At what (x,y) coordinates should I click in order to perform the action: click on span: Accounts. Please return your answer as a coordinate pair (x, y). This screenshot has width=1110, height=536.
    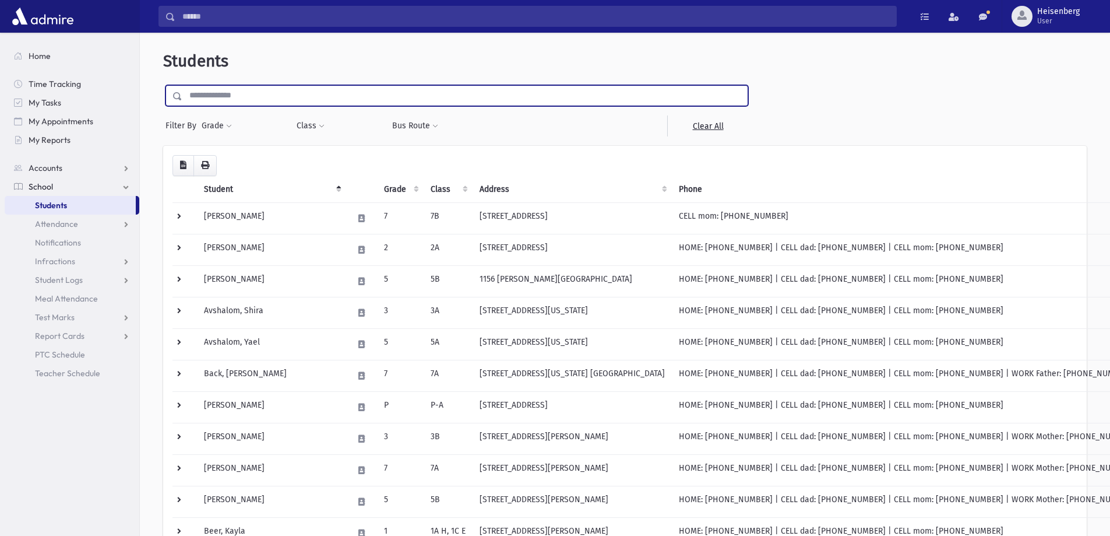
    Looking at the image, I should click on (45, 168).